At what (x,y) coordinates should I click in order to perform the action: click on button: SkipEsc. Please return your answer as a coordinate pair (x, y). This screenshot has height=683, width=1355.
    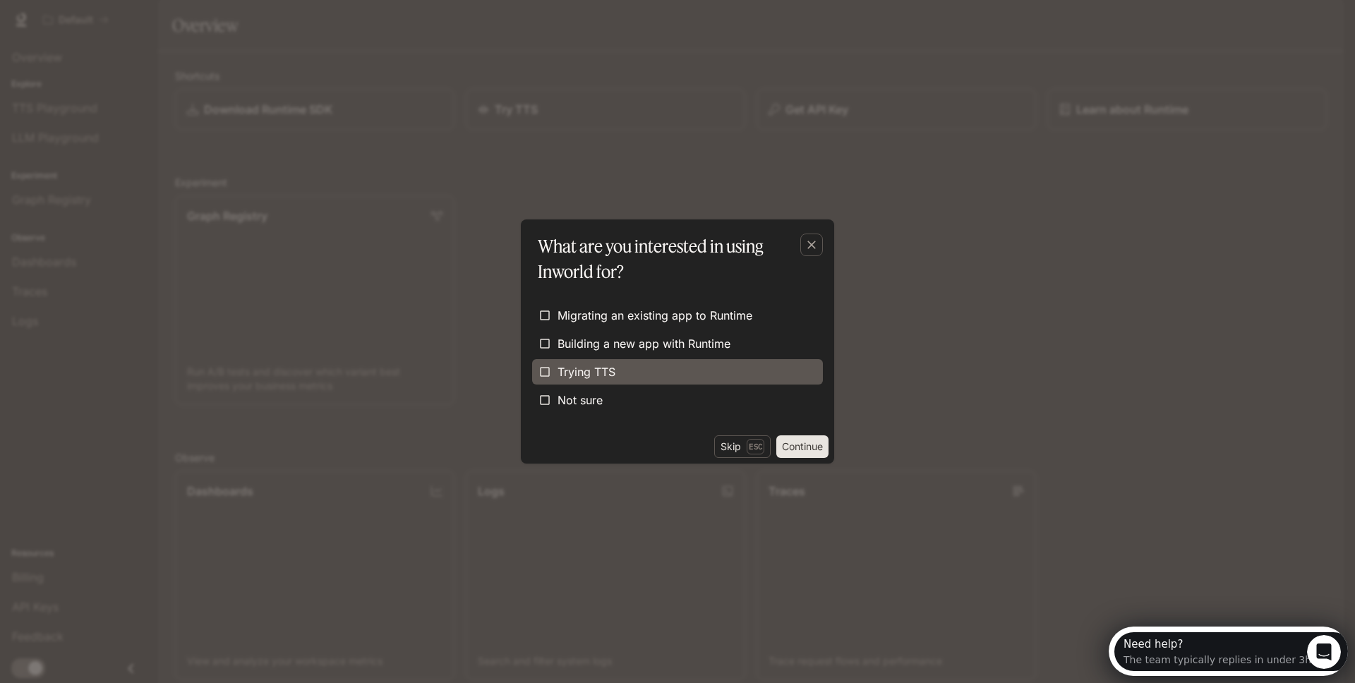
    Looking at the image, I should click on (742, 447).